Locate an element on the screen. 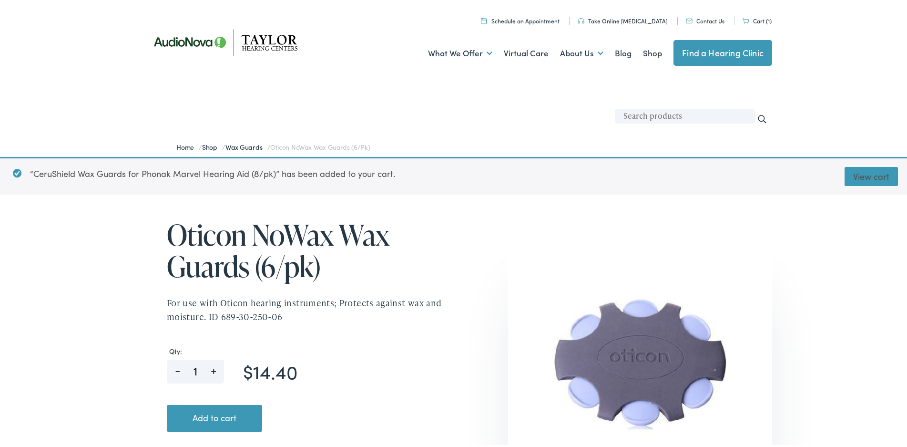 The width and height of the screenshot is (907, 447). a: What We Offer is located at coordinates (460, 51).